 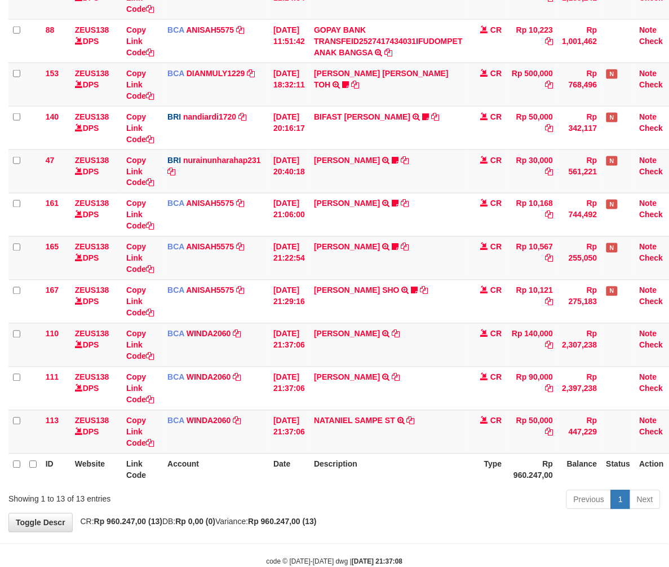 I want to click on th: Status, so click(x=618, y=469).